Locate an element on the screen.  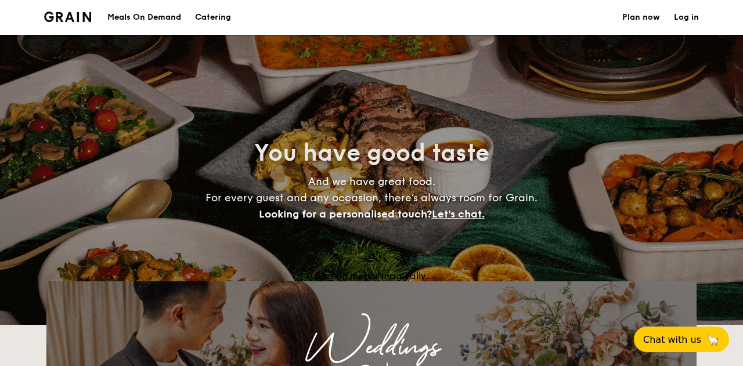
span: Let's chat. is located at coordinates (458, 214).